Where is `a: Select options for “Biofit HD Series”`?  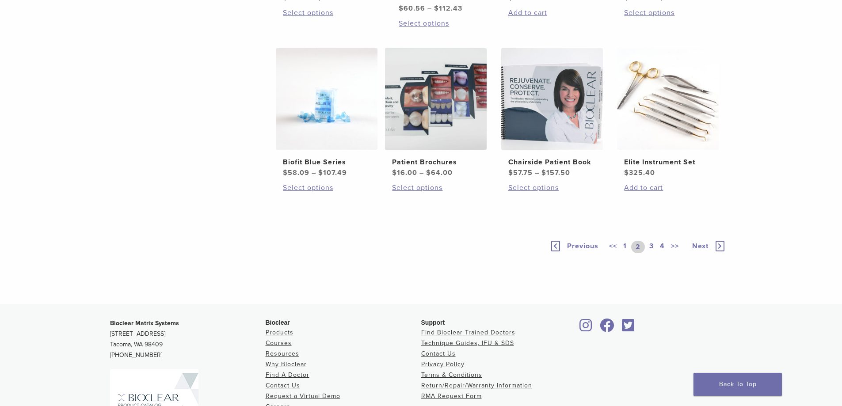
a: Select options for “Biofit HD Series” is located at coordinates (668, 13).